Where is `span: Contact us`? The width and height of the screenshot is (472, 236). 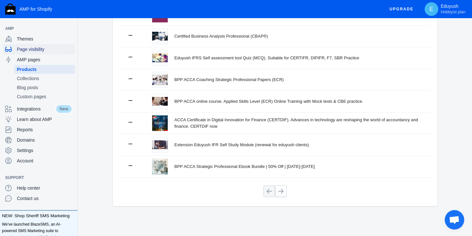
span: Contact us is located at coordinates (44, 198).